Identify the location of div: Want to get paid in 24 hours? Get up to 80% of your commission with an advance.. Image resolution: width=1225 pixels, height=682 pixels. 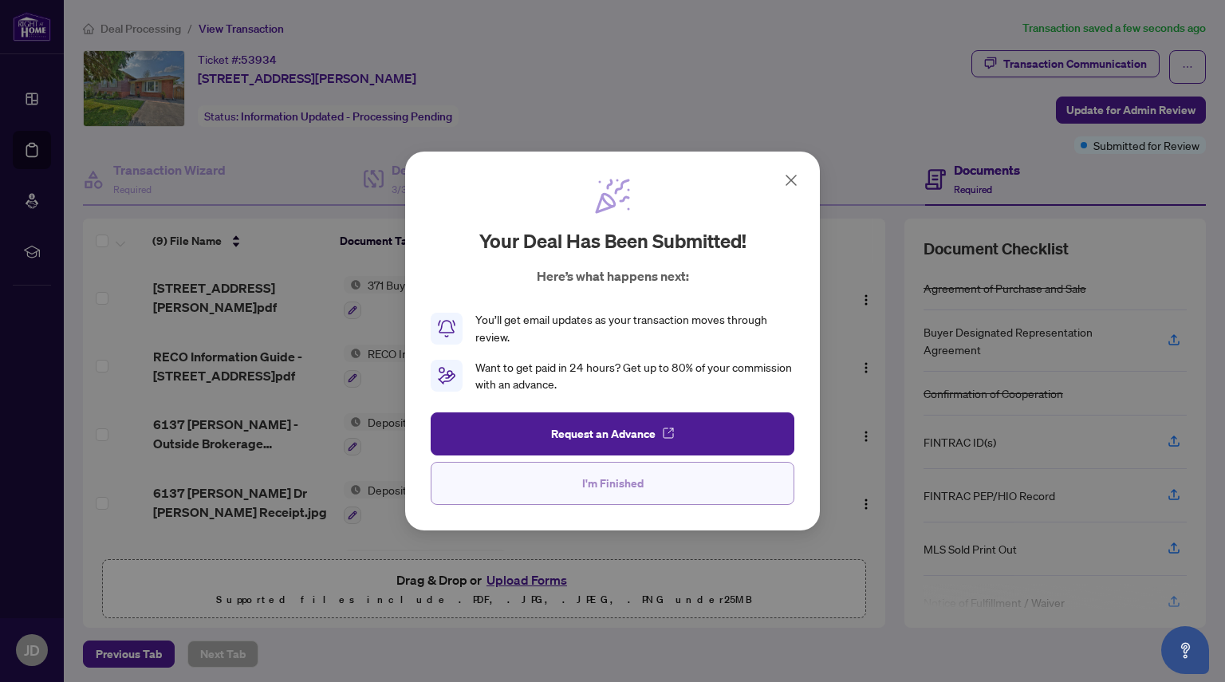
(635, 376).